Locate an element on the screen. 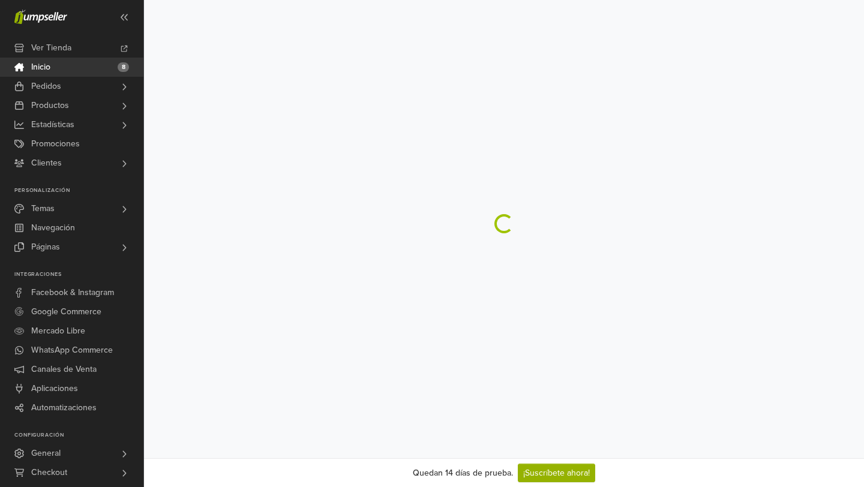 The image size is (864, 487). span: Inicio is located at coordinates (41, 67).